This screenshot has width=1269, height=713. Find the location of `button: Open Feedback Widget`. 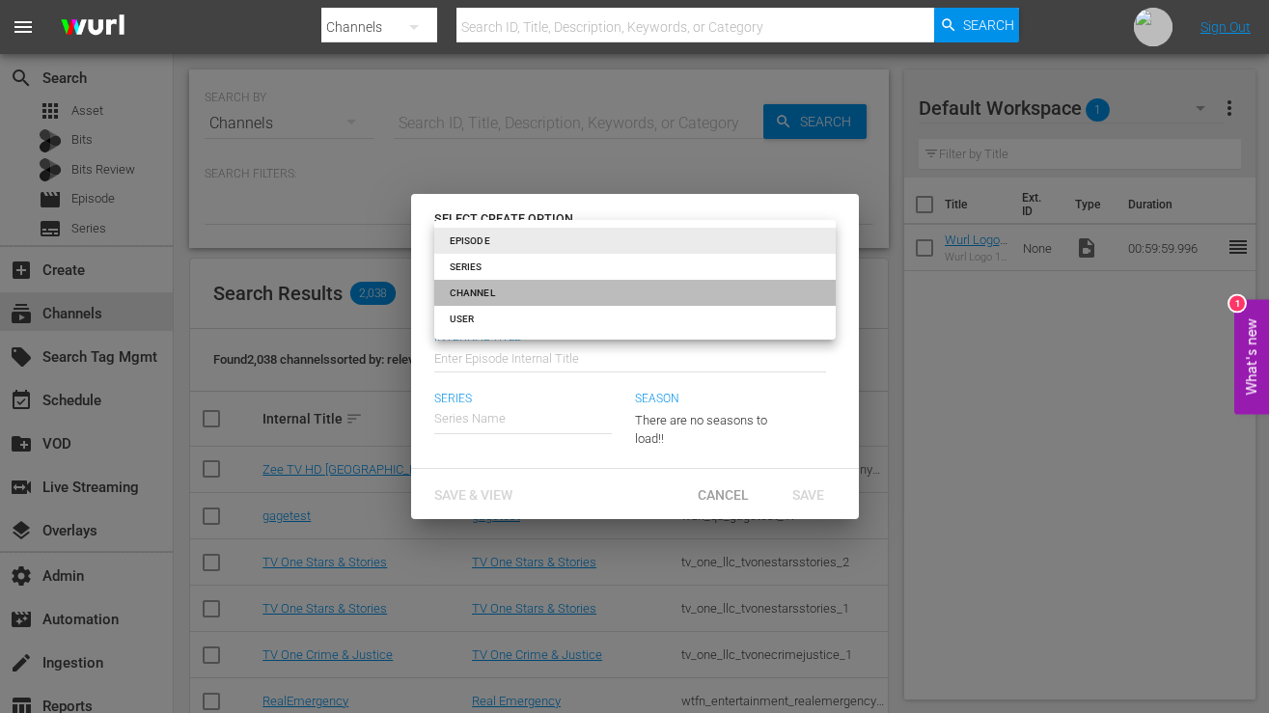

button: Open Feedback Widget is located at coordinates (1251, 356).